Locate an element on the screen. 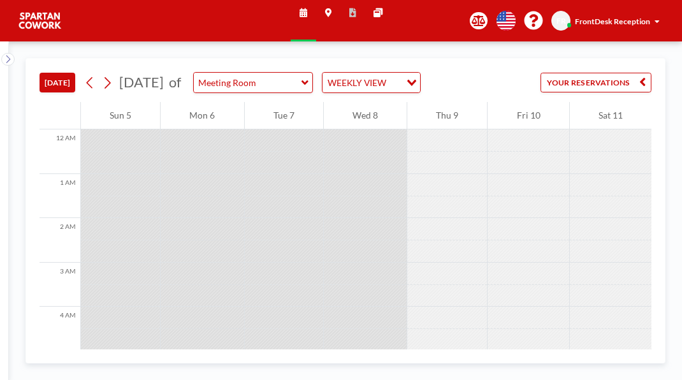 This screenshot has width=682, height=380. img: organization-logo is located at coordinates (40, 20).